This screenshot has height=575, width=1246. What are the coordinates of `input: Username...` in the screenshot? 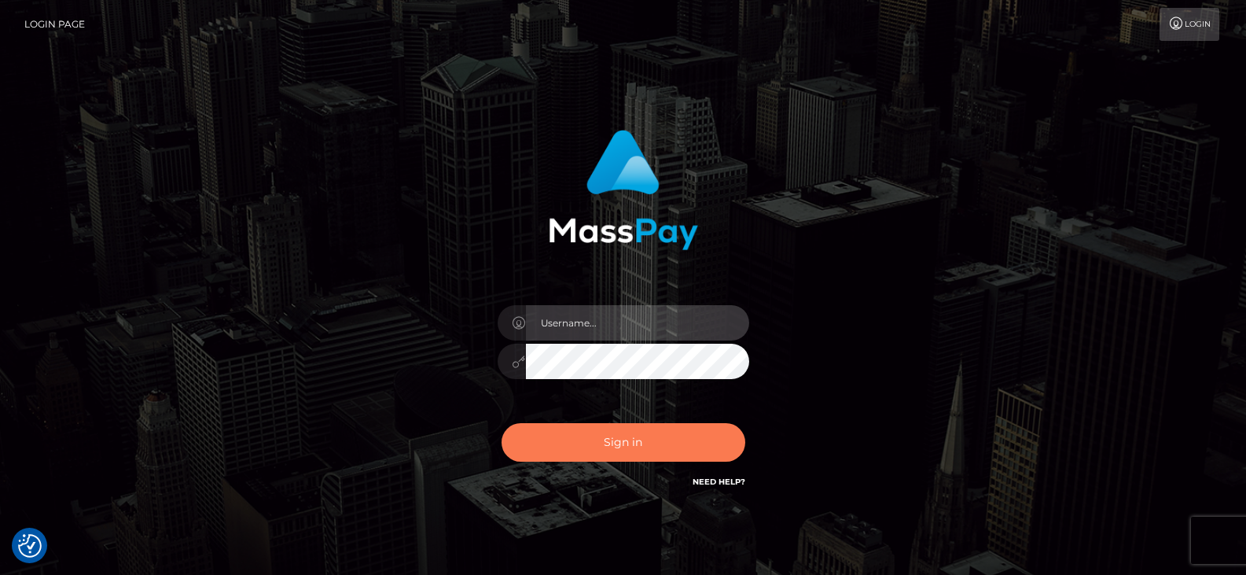 It's located at (638, 322).